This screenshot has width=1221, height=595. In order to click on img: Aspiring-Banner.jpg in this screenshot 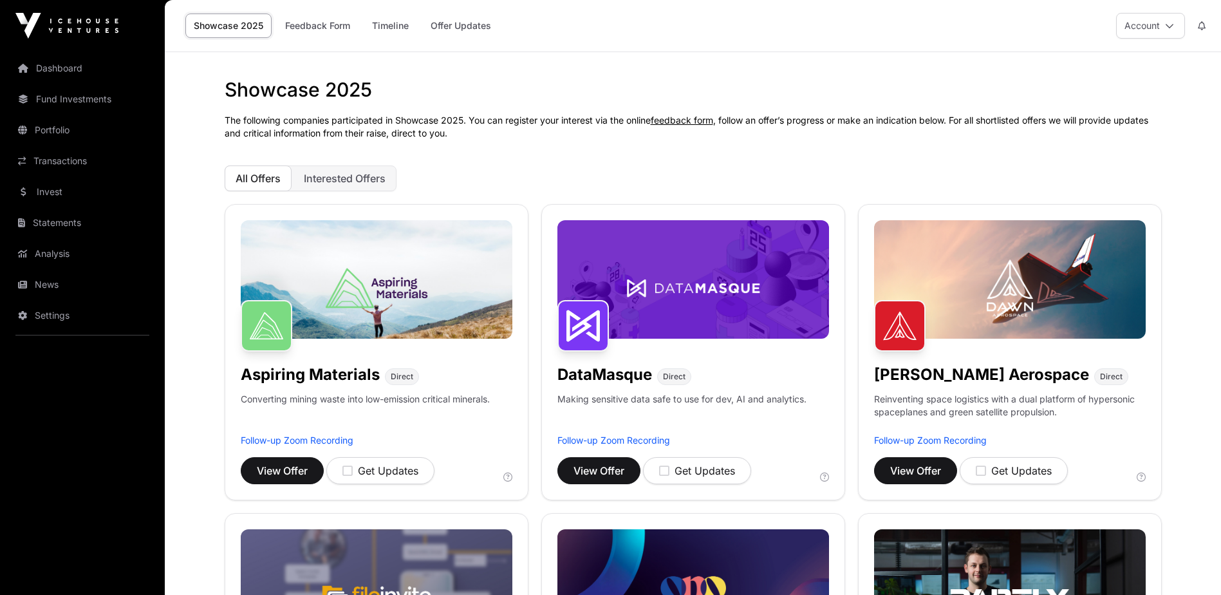, I will do `click(376, 279)`.